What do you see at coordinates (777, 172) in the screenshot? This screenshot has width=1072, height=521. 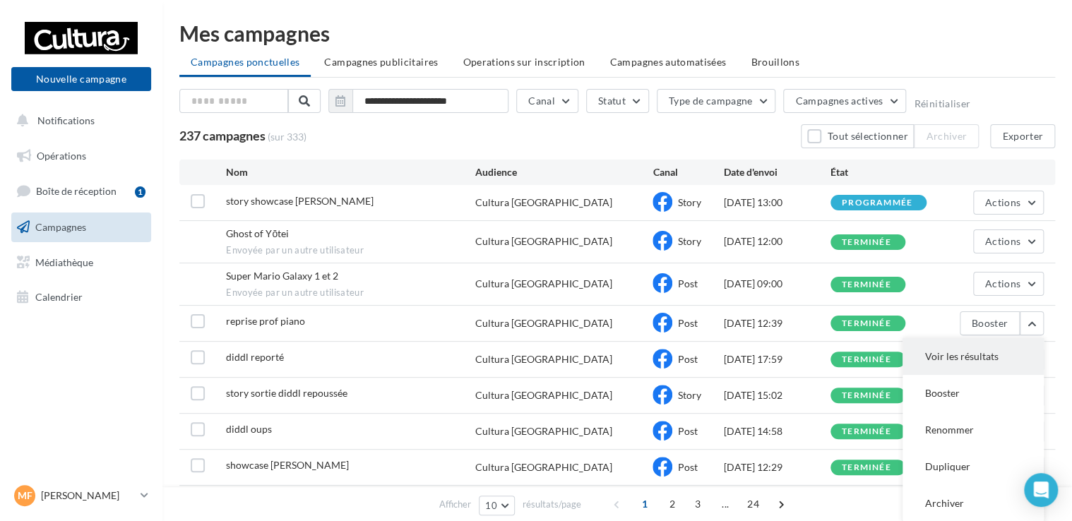 I see `div: Date d'envoi` at bounding box center [777, 172].